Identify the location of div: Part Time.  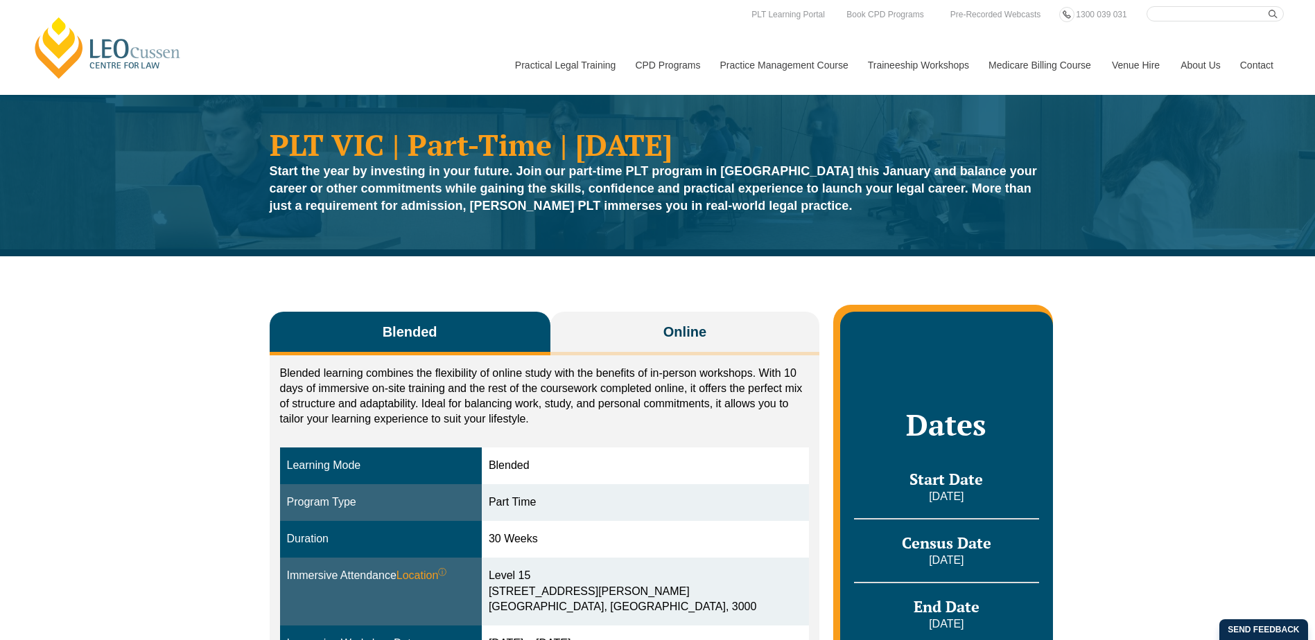
(645, 502).